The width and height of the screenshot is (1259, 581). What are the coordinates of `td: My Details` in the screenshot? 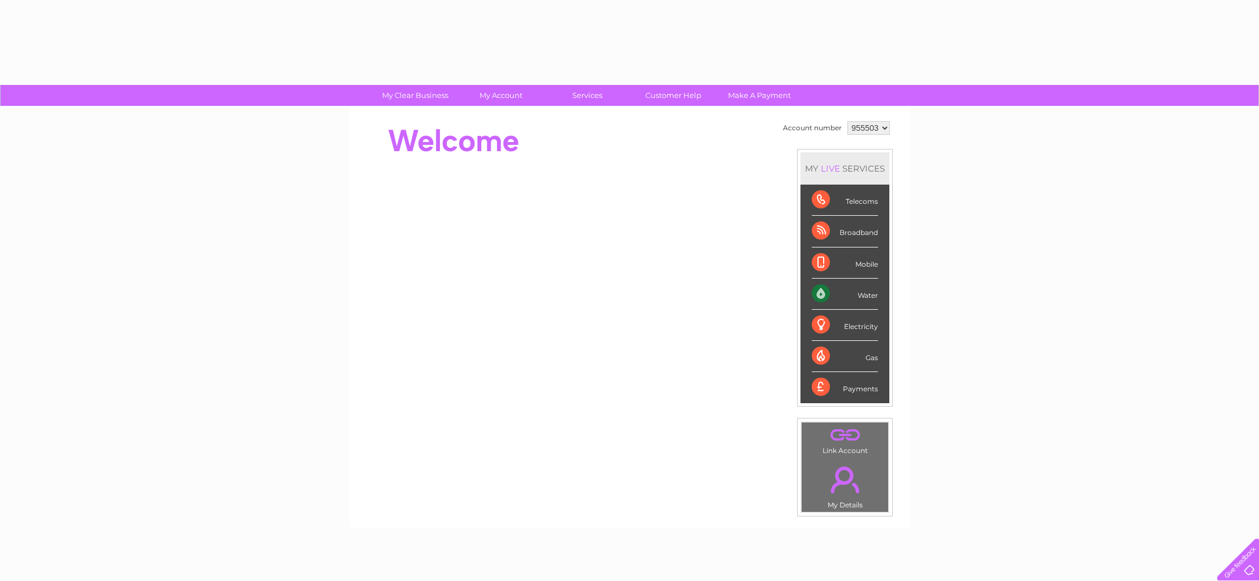 It's located at (845, 485).